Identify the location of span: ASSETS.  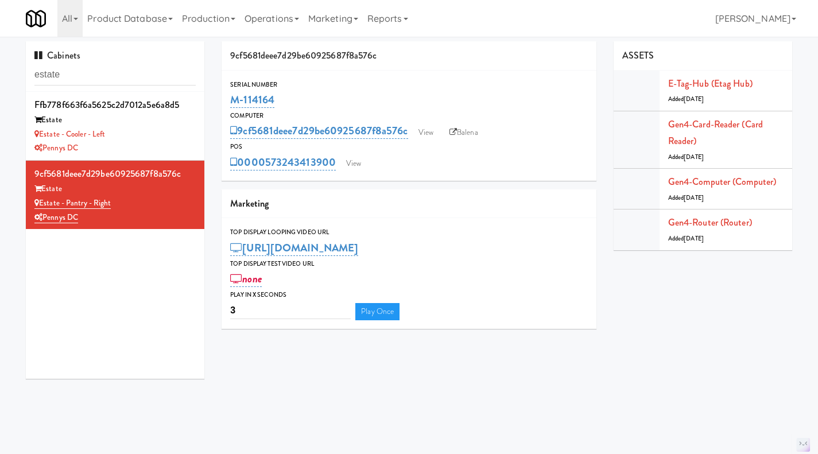
(638, 55).